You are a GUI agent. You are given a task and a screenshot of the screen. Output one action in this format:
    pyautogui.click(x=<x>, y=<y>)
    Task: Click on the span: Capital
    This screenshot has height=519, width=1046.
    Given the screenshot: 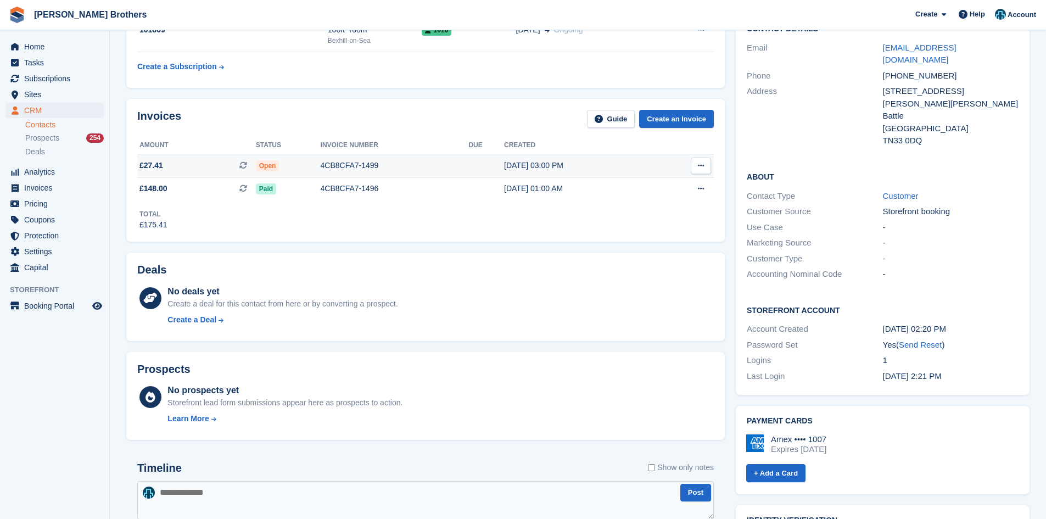 What is the action you would take?
    pyautogui.click(x=57, y=267)
    